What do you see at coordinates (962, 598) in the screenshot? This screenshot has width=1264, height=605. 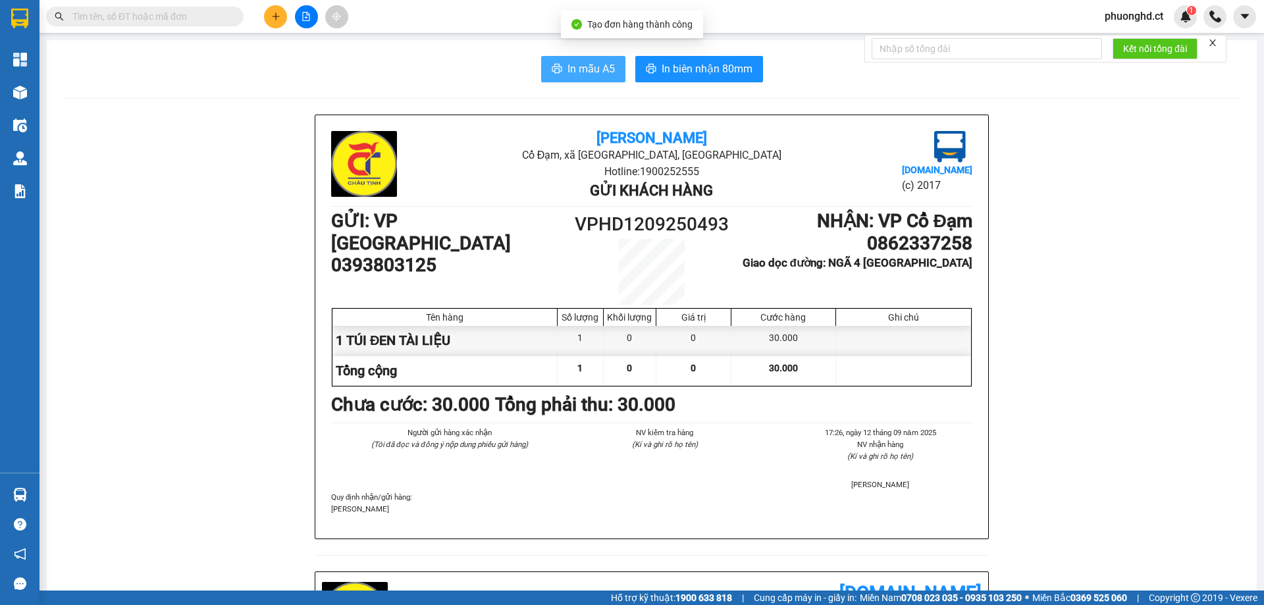 I see `strong: 0708 023 035 - 0935 103 250` at bounding box center [962, 598].